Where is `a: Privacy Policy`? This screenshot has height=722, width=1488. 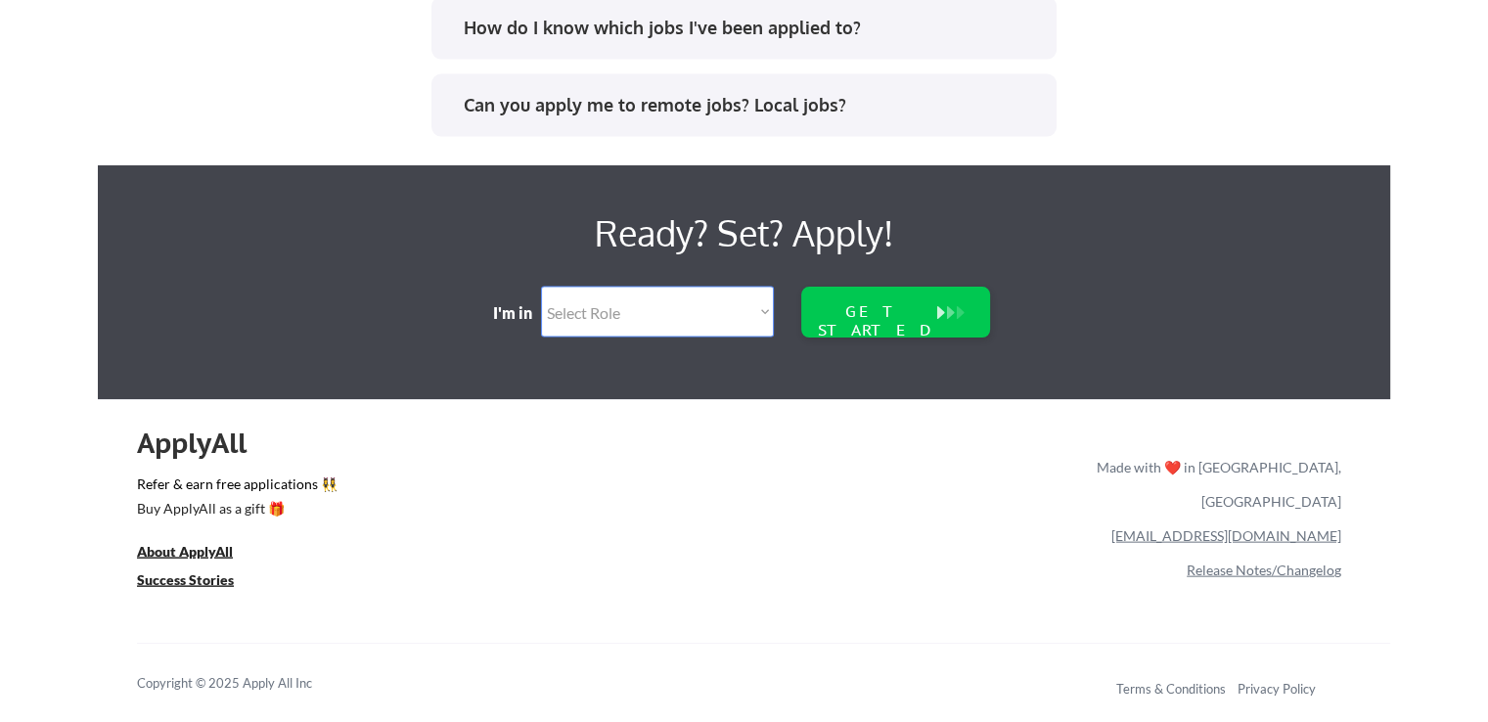 a: Privacy Policy is located at coordinates (1276, 689).